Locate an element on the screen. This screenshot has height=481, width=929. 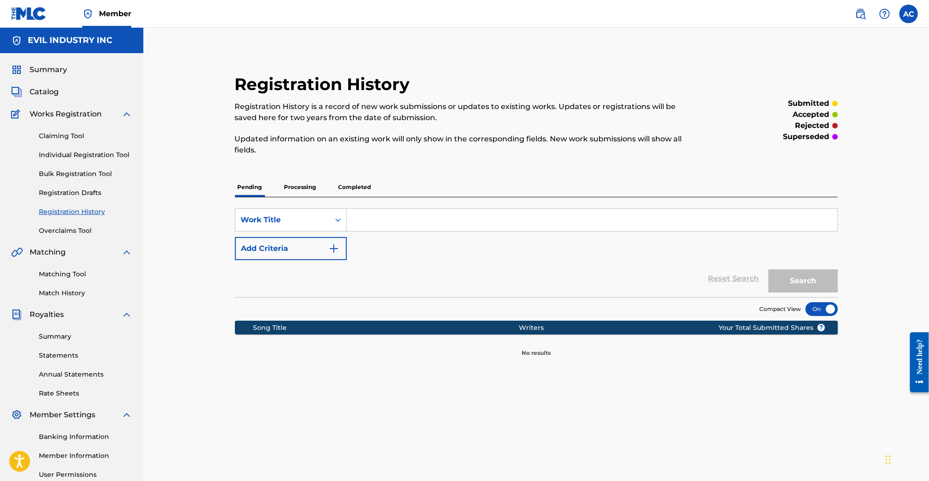
img: Accounts is located at coordinates (17, 41).